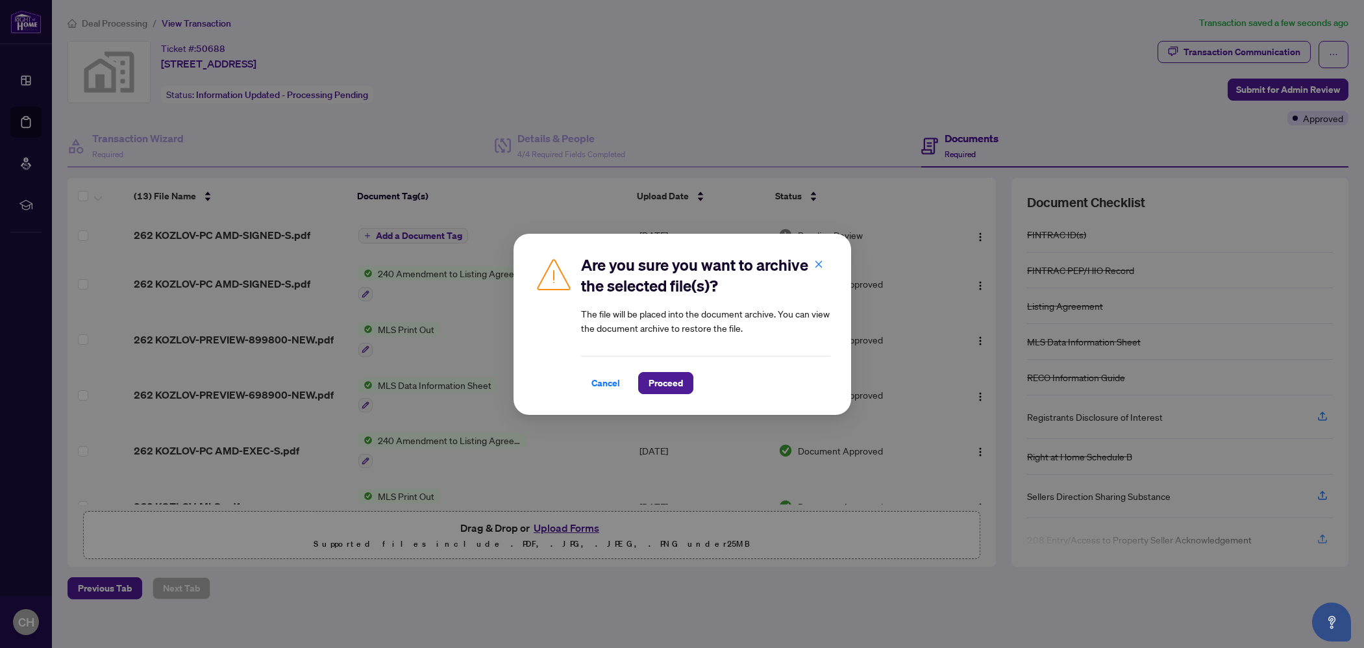  I want to click on span: Cancel, so click(606, 383).